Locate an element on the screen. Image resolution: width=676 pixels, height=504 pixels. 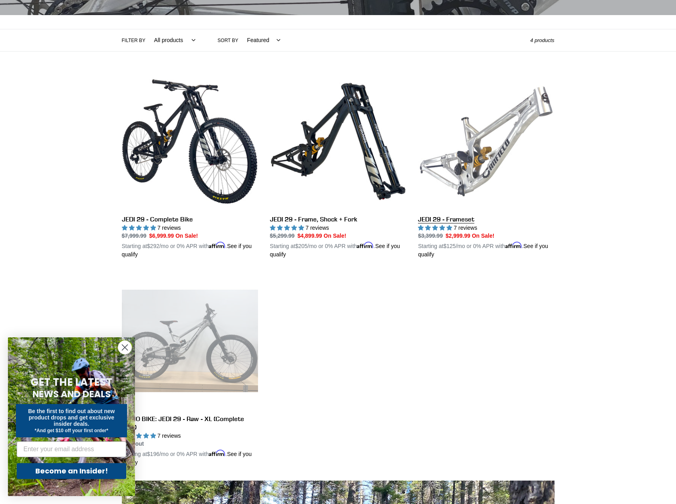
span: *And get $10 off your first order* is located at coordinates (71, 431).